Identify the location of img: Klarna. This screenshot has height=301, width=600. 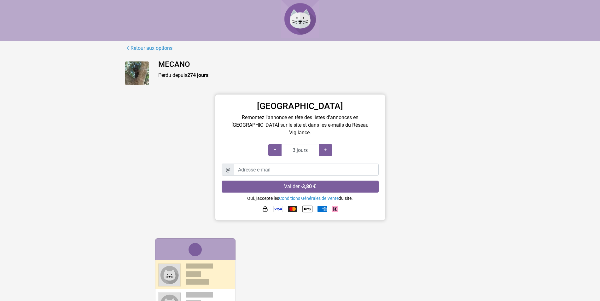
(335, 209).